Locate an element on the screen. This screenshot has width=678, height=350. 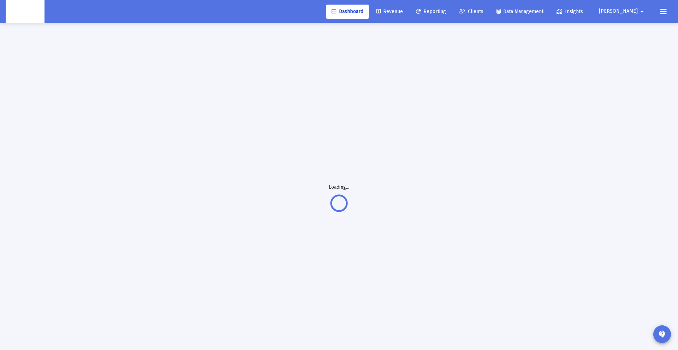
span: Revenue is located at coordinates (389, 11).